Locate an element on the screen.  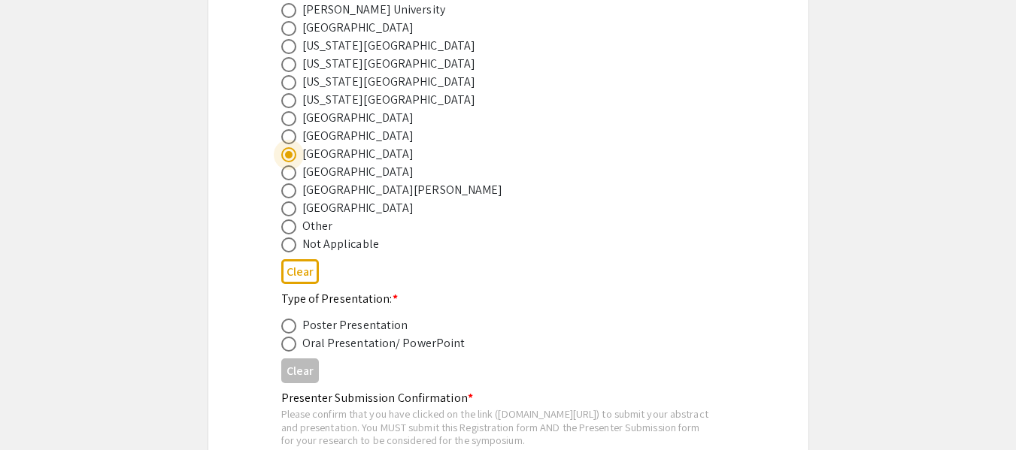
div: Not Applicable is located at coordinates (341, 244).